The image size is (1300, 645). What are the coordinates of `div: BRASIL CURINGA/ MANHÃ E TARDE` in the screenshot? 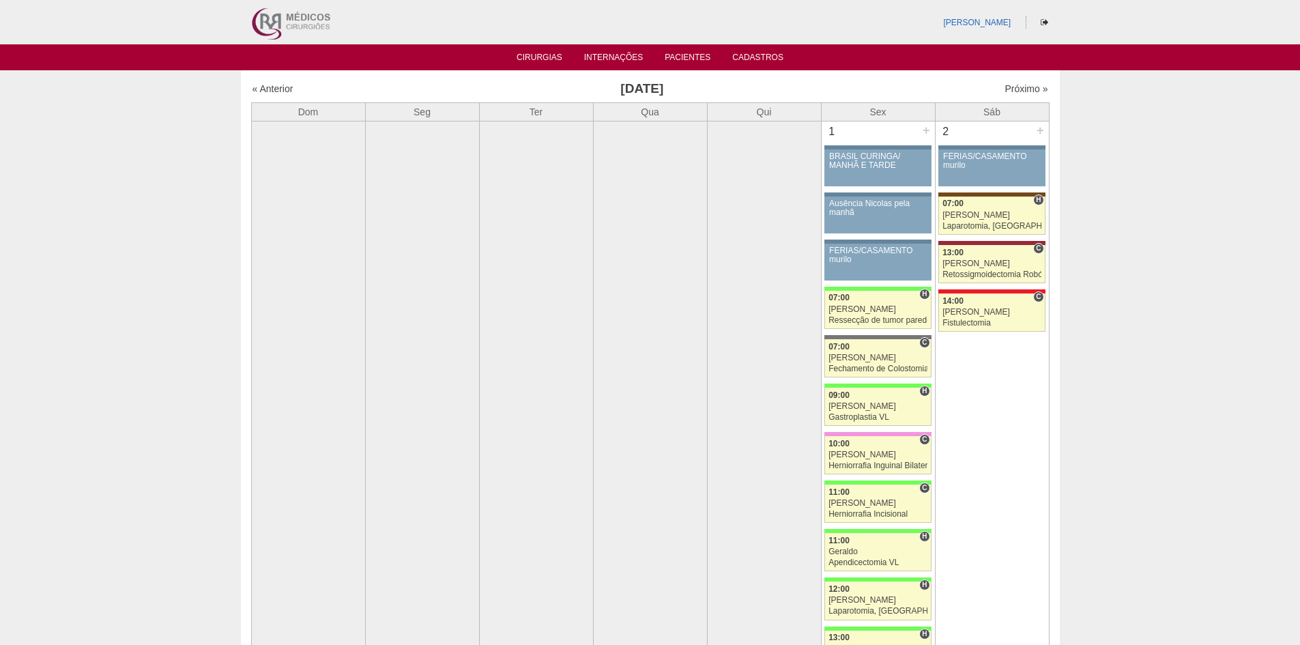 It's located at (878, 161).